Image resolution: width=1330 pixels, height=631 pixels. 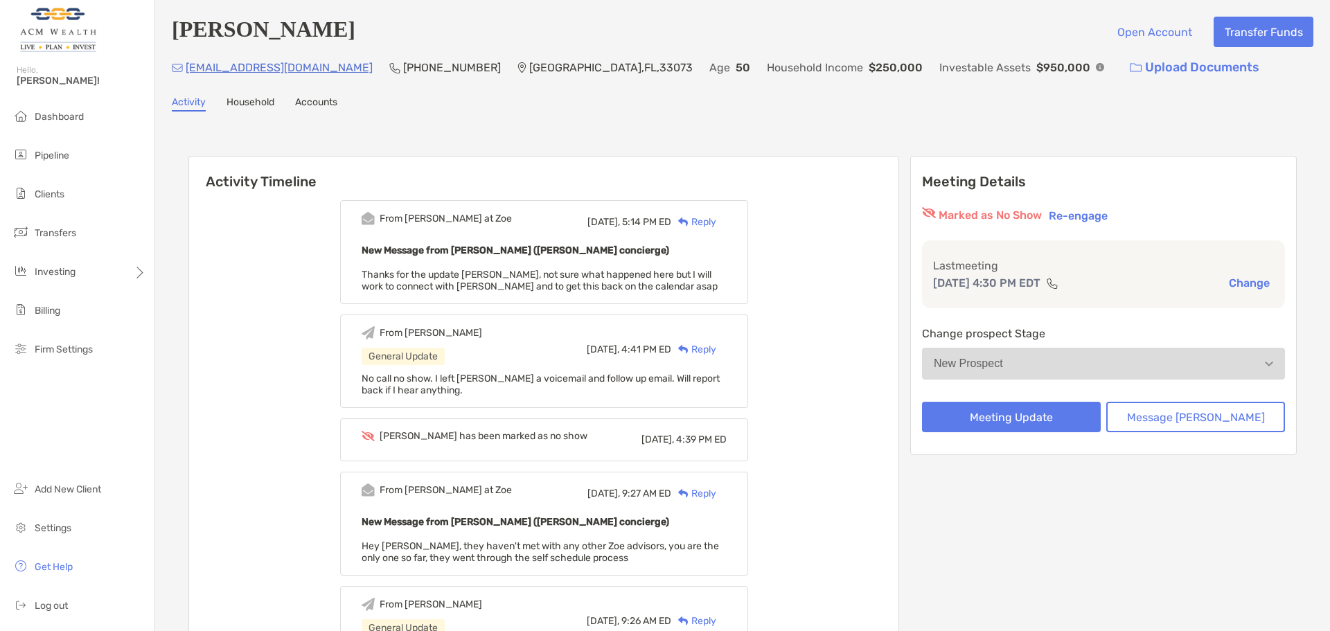 I want to click on p: Last meeting, so click(x=1103, y=265).